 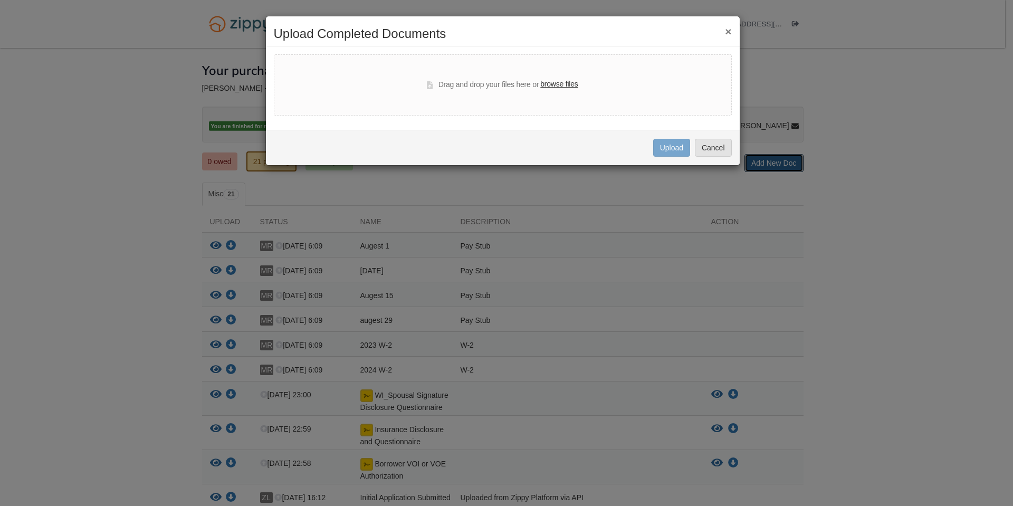 What do you see at coordinates (558, 84) in the screenshot?
I see `label: browse files` at bounding box center [558, 84].